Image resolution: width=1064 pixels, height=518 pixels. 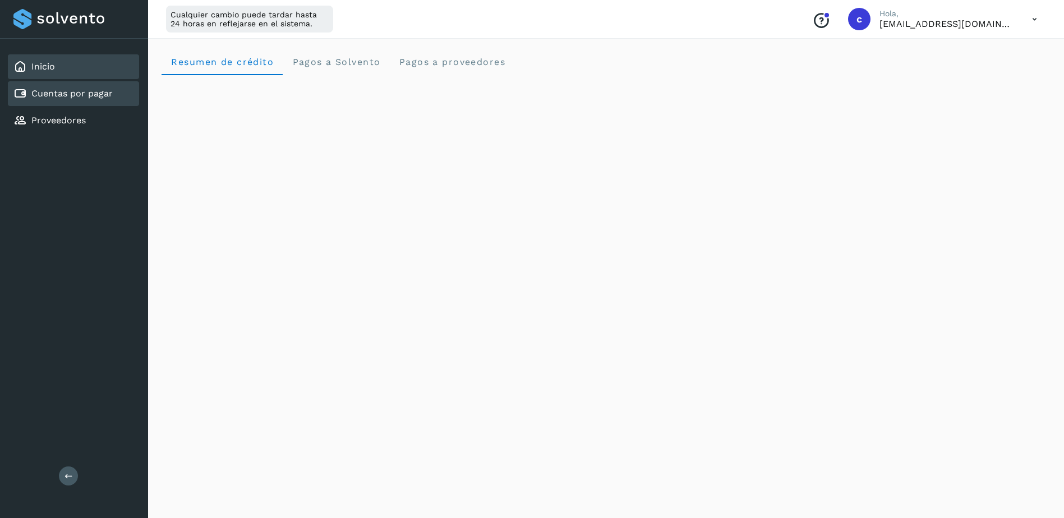 I want to click on a: Proveedores, so click(x=58, y=120).